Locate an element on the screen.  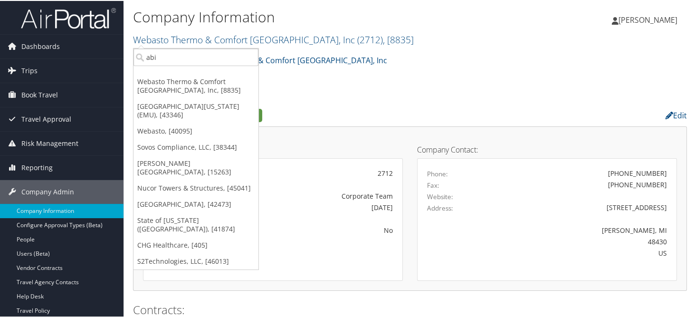
input: Search Accounts is located at coordinates (196, 56).